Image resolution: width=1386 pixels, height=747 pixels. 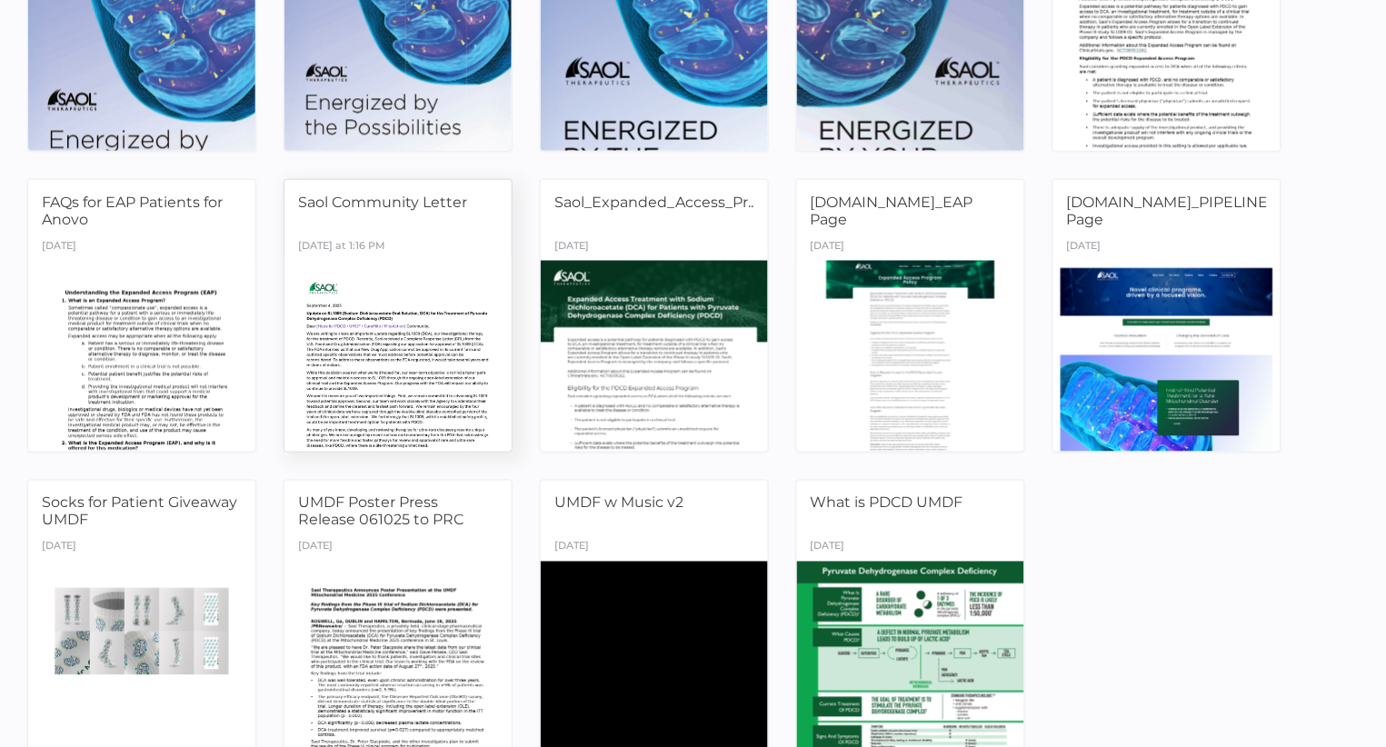 I want to click on span: Saol_Expanded_Access_Pr..., so click(x=655, y=202).